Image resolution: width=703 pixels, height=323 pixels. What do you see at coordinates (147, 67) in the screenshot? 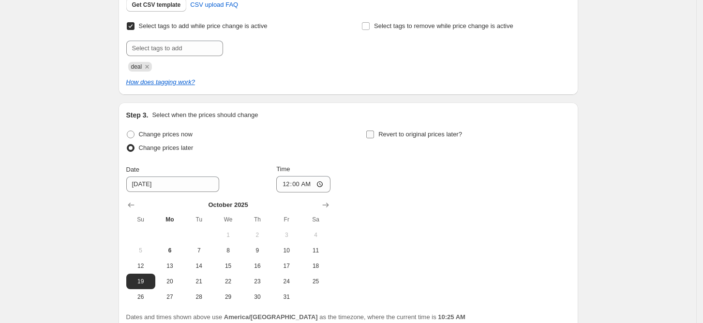
I see `button: Remove deal` at bounding box center [147, 67].